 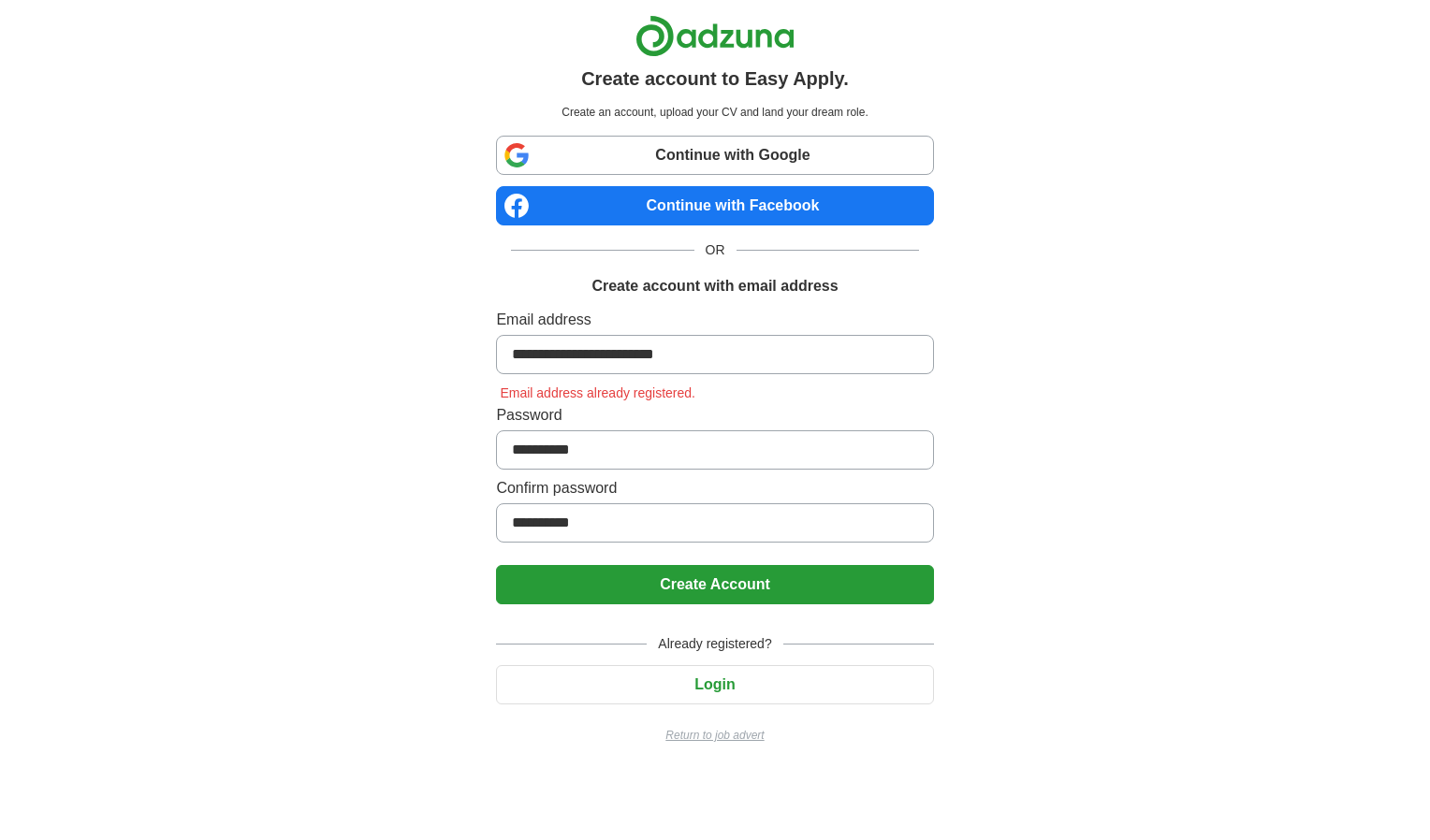 I want to click on a: Return to job advert, so click(x=714, y=735).